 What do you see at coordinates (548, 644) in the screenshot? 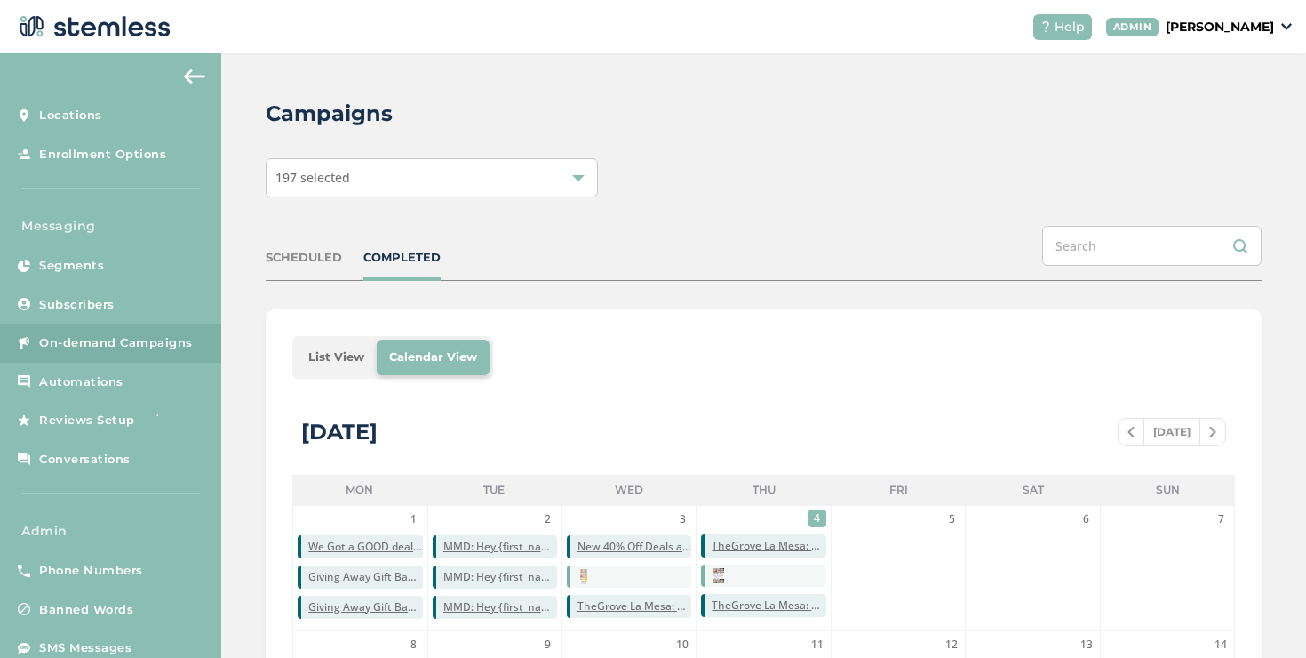
I see `span: 9` at bounding box center [548, 644].